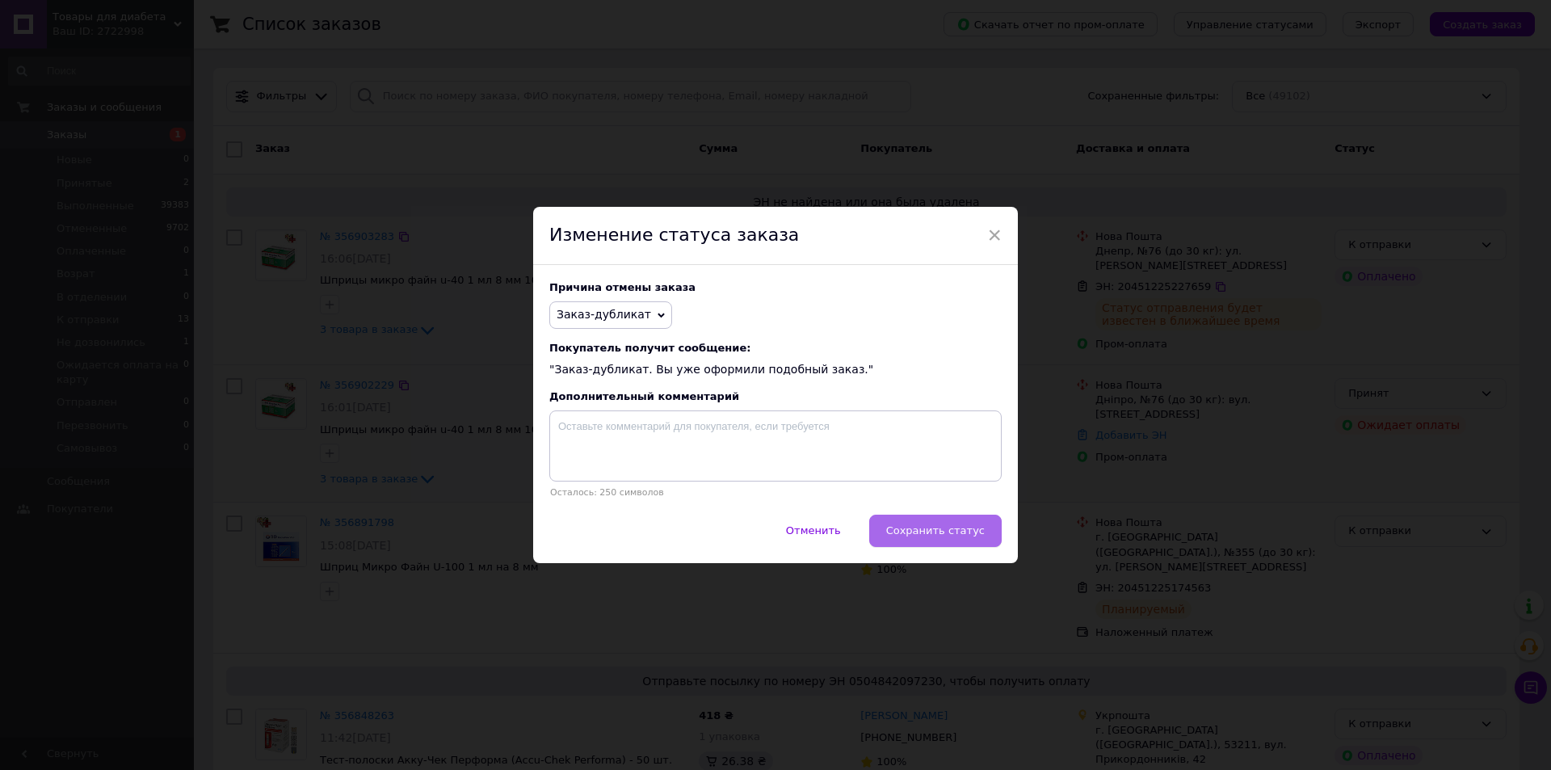 Image resolution: width=1551 pixels, height=770 pixels. Describe the element at coordinates (603, 314) in the screenshot. I see `span: Заказ-дубликат` at that location.